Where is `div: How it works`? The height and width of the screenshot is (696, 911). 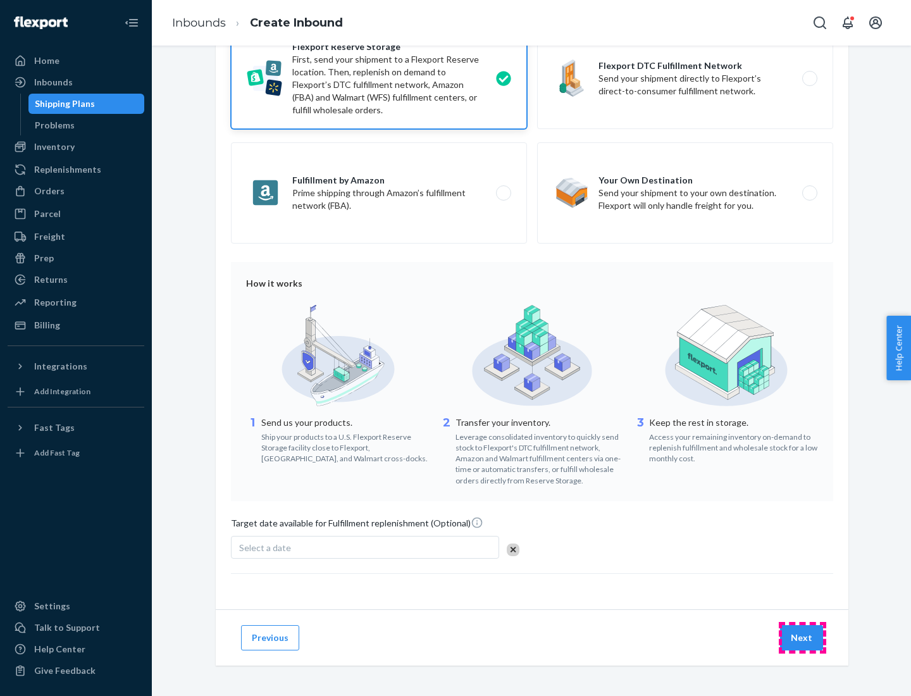 div: How it works is located at coordinates (532, 283).